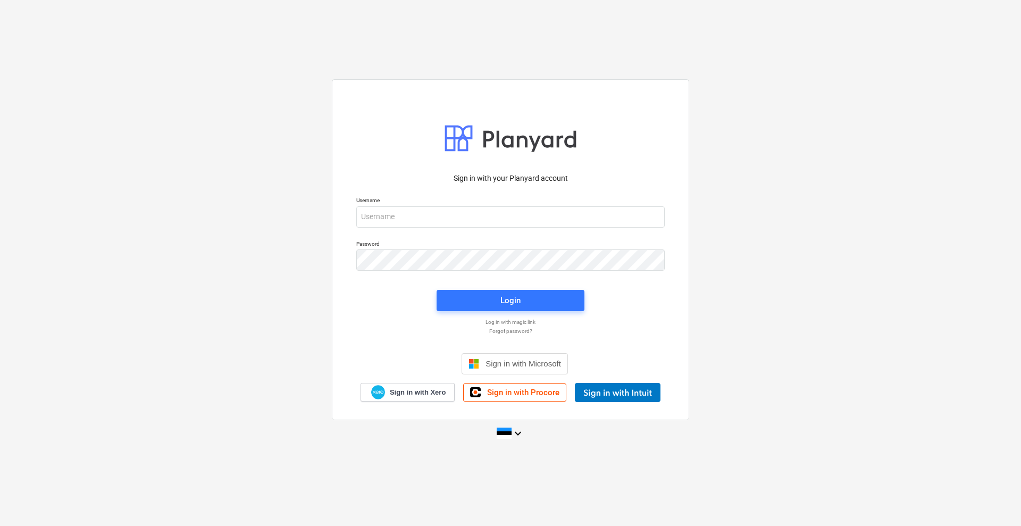 The image size is (1021, 526). What do you see at coordinates (511, 300) in the screenshot?
I see `button: Login` at bounding box center [511, 300].